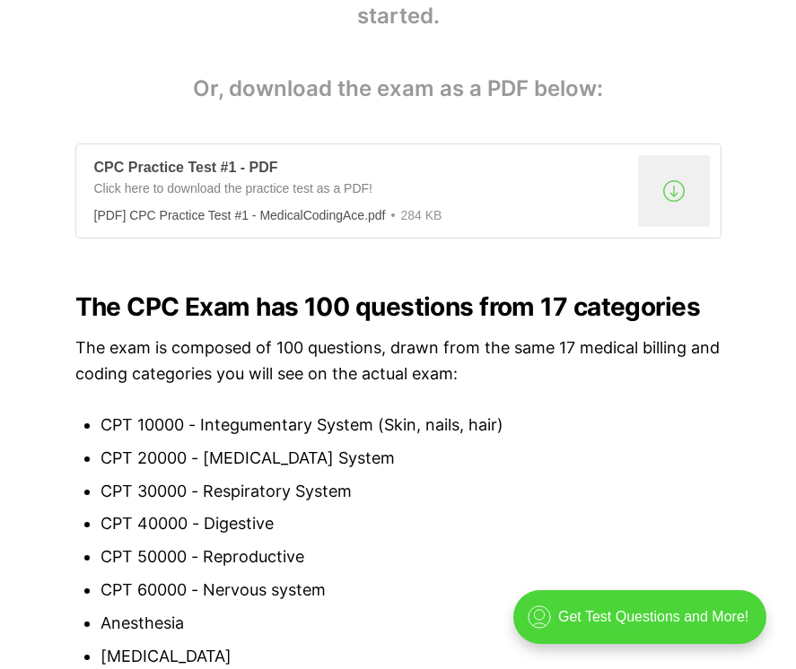 The height and width of the screenshot is (669, 796). I want to click on p: The exam is composed of 100 questions, drawn from the same 17 medical billing and coding categori..., so click(398, 362).